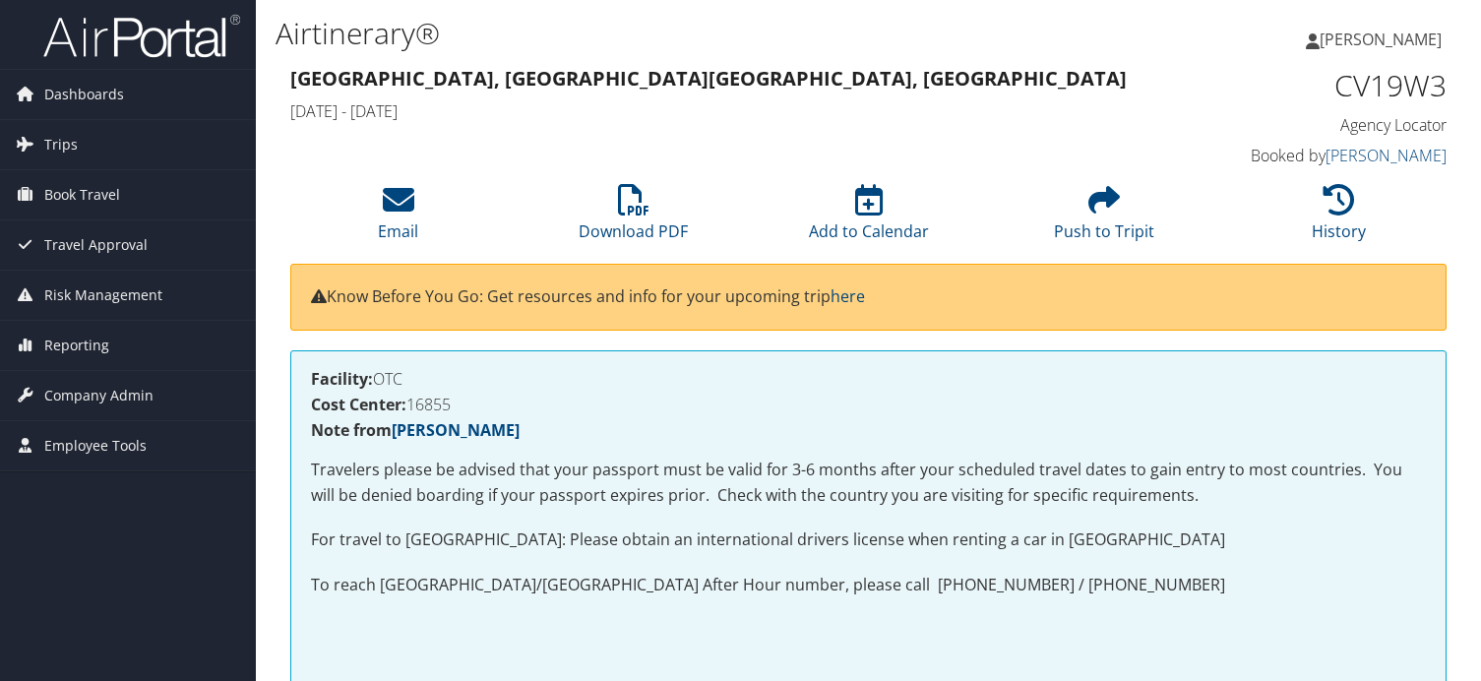 Image resolution: width=1481 pixels, height=681 pixels. I want to click on a: Email, so click(397, 218).